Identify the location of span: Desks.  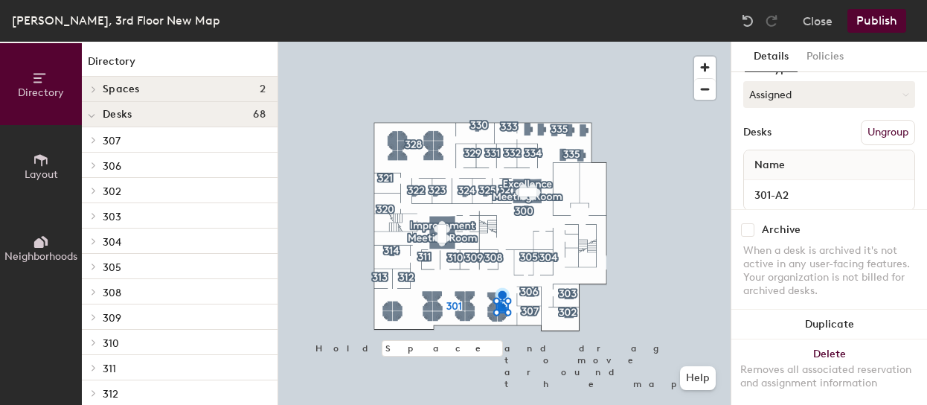
(117, 115).